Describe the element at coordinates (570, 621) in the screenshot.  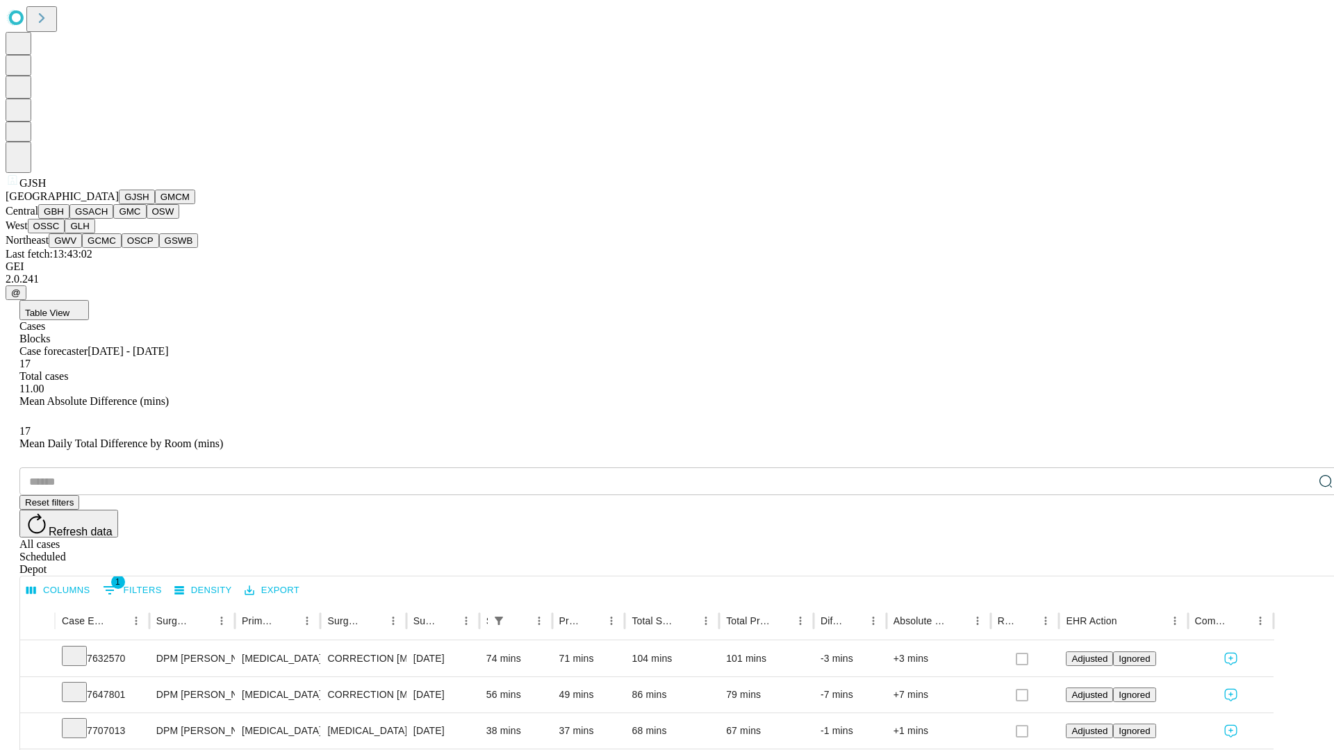
I see `div: Predicted In Room Duration` at that location.